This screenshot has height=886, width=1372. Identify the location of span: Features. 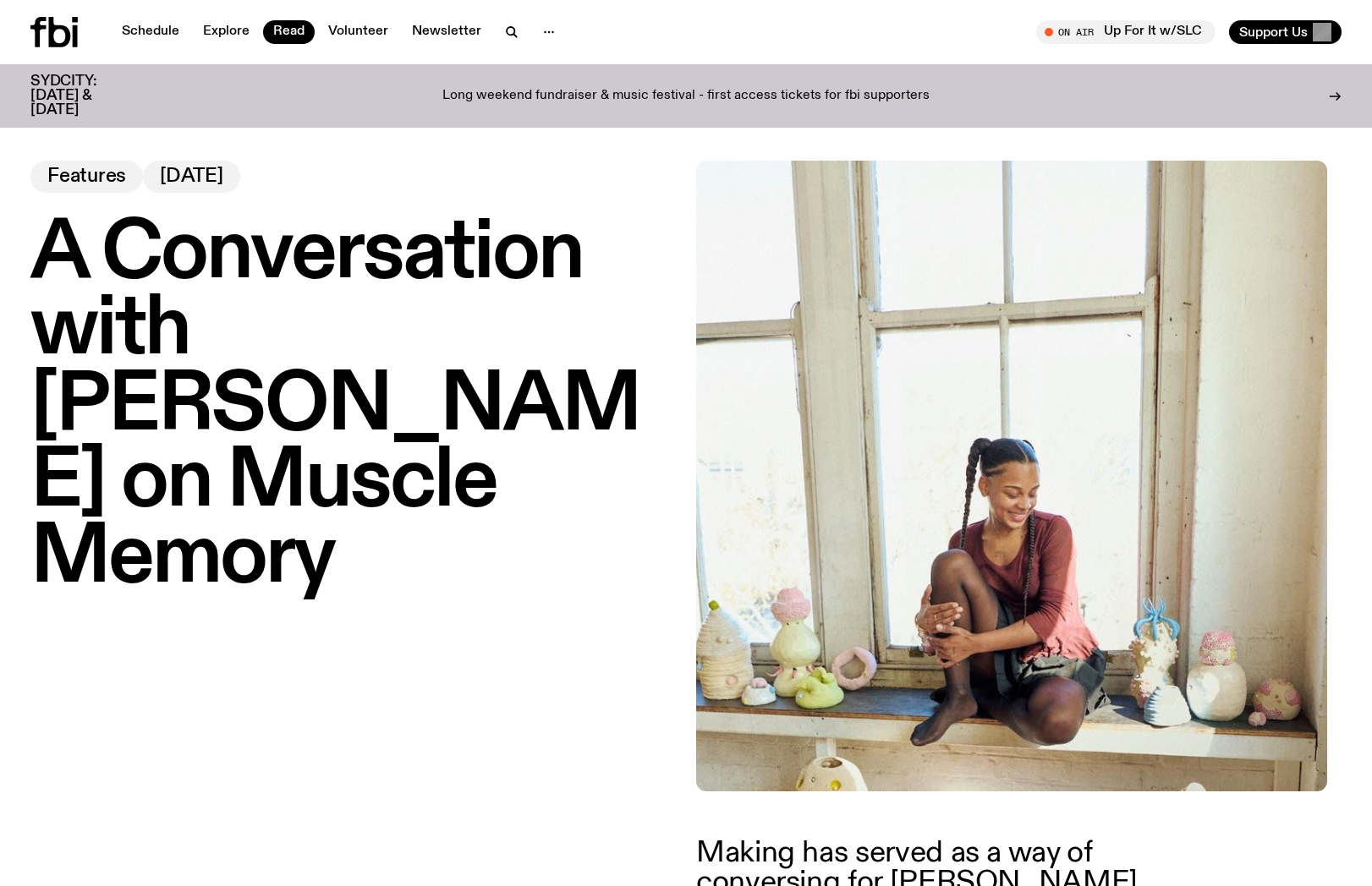
(87, 177).